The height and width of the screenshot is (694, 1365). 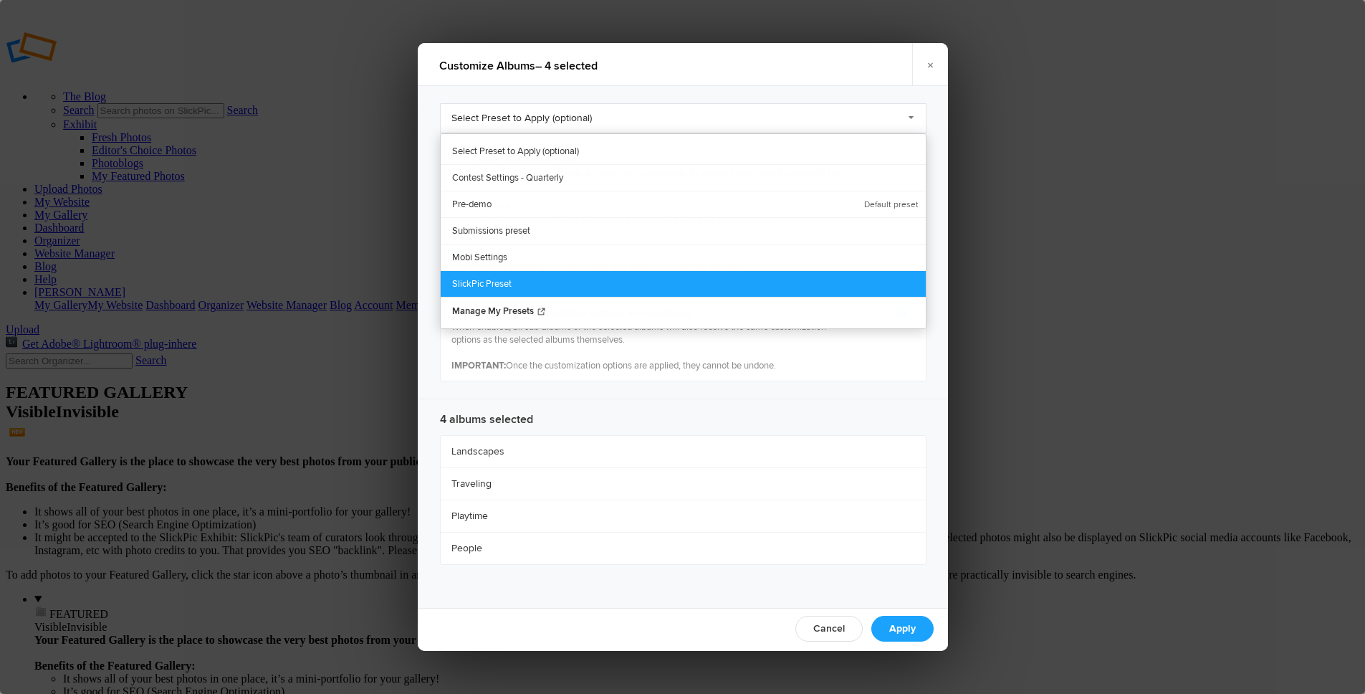 I want to click on b: Landscapes, so click(x=478, y=452).